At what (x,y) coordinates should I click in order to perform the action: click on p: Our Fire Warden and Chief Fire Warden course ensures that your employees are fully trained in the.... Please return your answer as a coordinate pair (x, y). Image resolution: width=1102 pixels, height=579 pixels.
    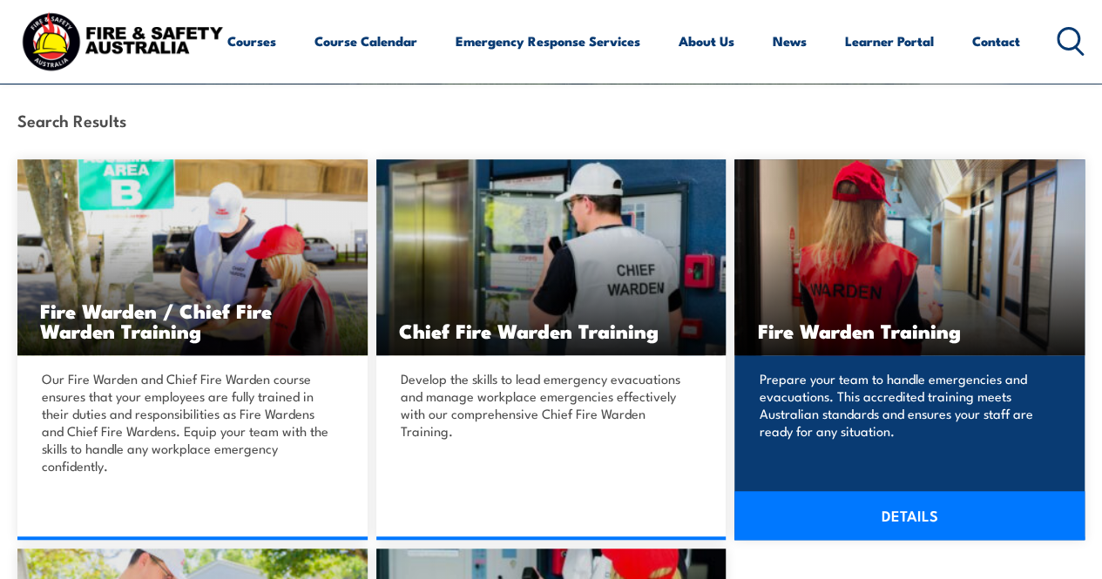
    Looking at the image, I should click on (190, 423).